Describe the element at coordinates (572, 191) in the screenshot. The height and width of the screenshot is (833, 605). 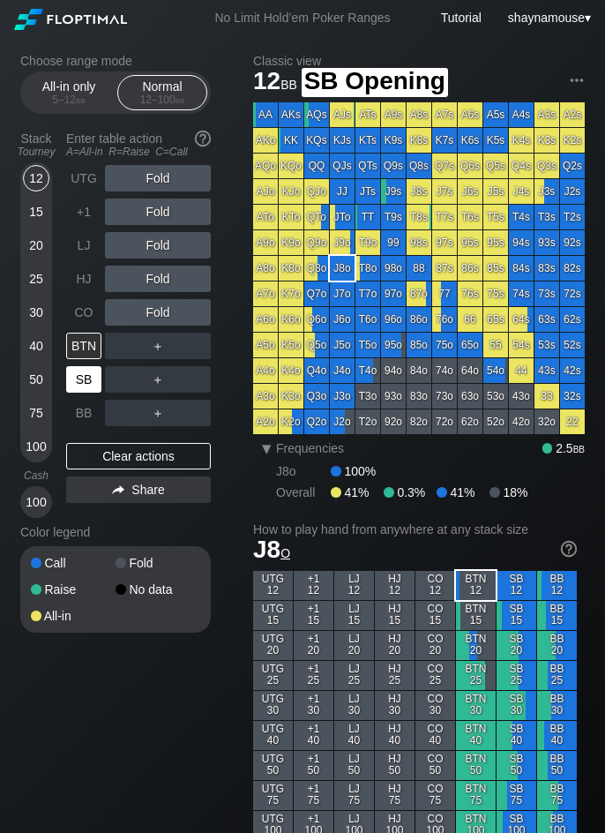
I see `div: J2s` at that location.